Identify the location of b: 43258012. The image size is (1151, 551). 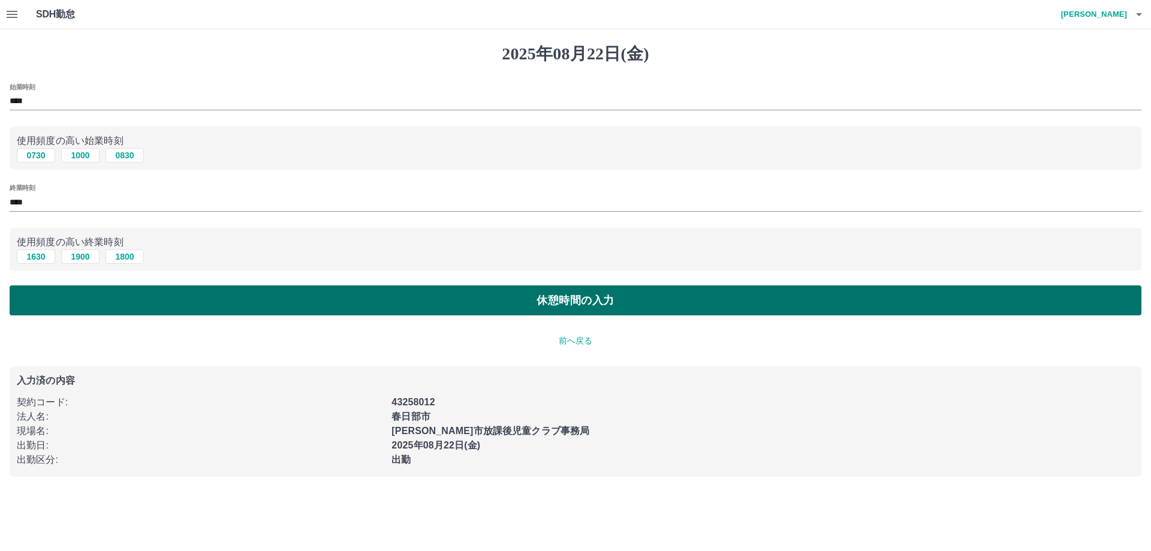
(413, 401).